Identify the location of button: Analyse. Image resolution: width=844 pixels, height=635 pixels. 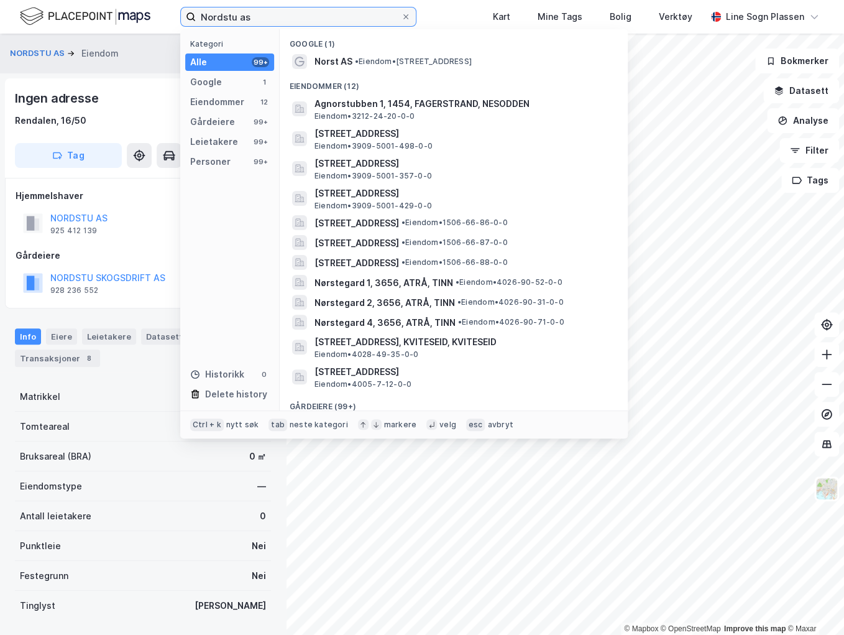
(803, 121).